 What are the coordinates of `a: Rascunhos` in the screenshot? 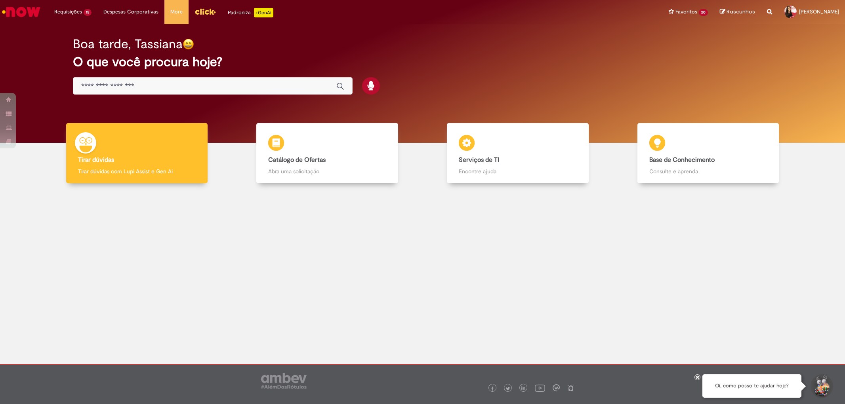 It's located at (737, 12).